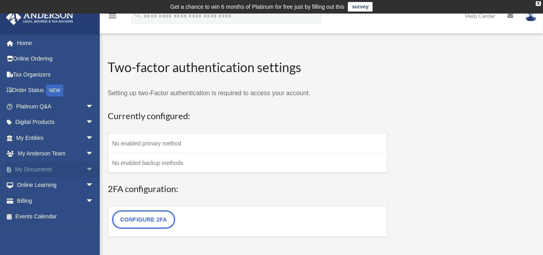 This screenshot has width=543, height=255. Describe the element at coordinates (55, 201) in the screenshot. I see `a: Billingarrow_drop_down` at that location.